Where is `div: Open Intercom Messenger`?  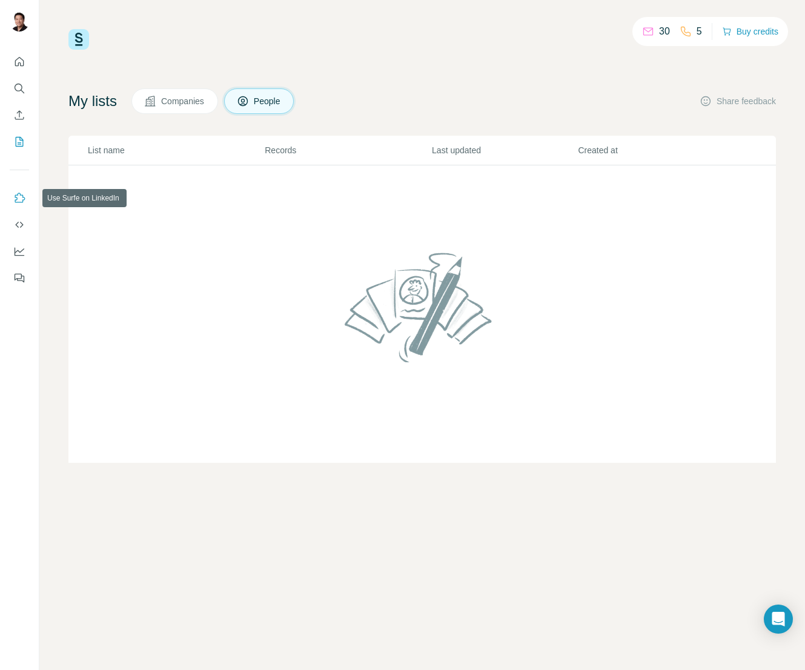 div: Open Intercom Messenger is located at coordinates (779, 619).